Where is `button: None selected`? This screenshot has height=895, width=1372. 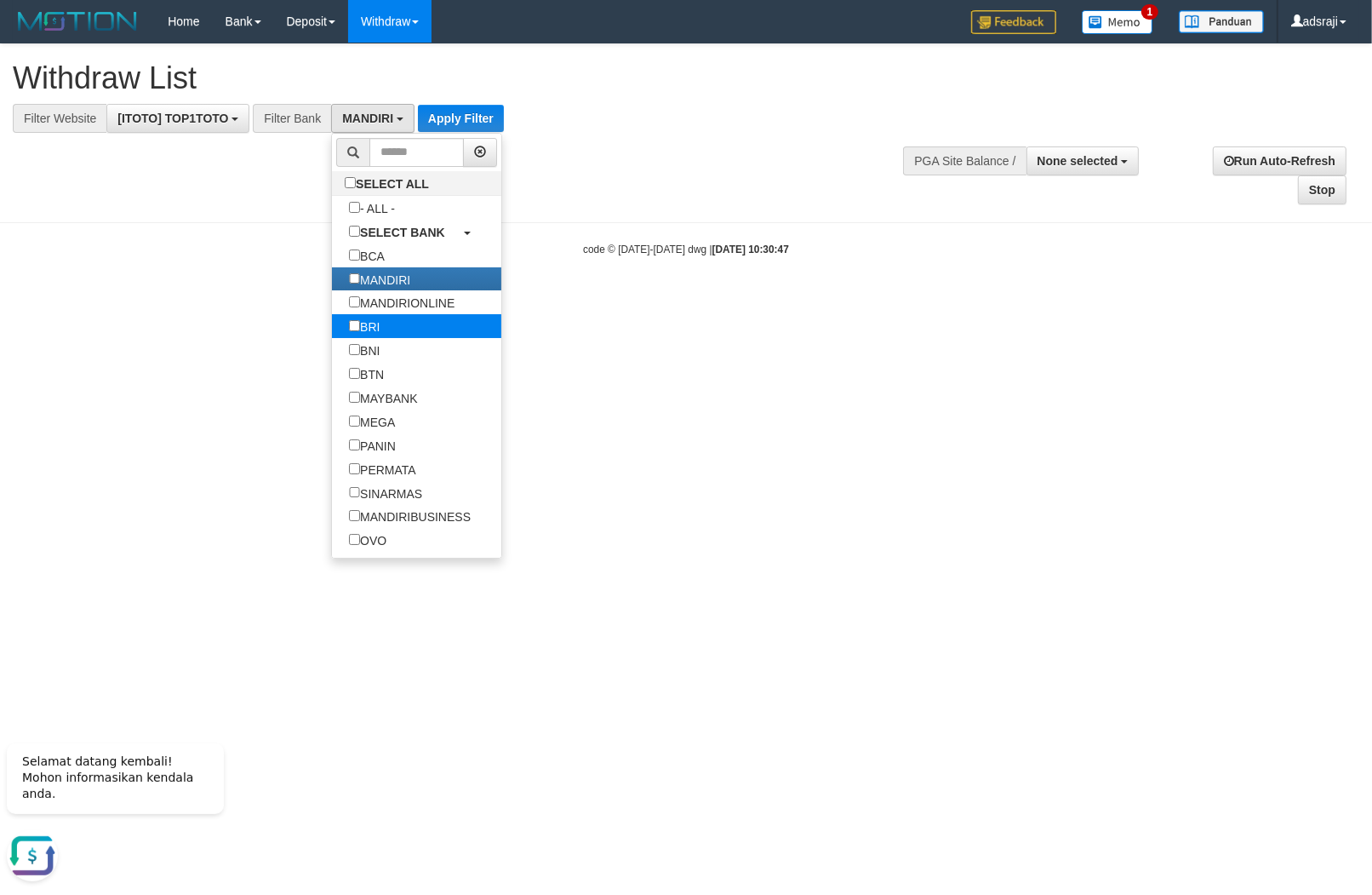
button: None selected is located at coordinates (1083, 161).